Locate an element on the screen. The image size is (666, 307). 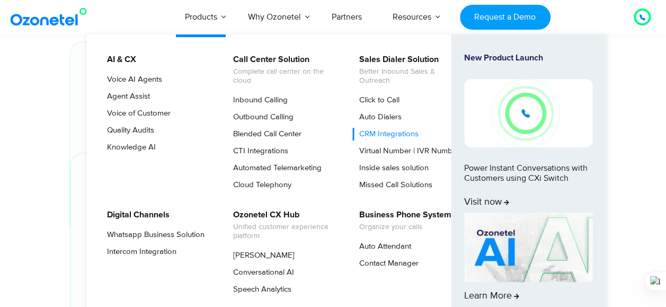
a: Digital Channels is located at coordinates (136, 214).